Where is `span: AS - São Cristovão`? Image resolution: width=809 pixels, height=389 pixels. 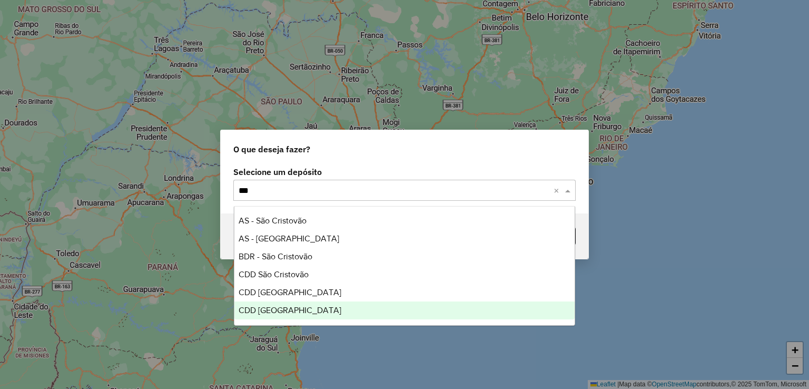
span: AS - São Cristovão is located at coordinates (272, 220).